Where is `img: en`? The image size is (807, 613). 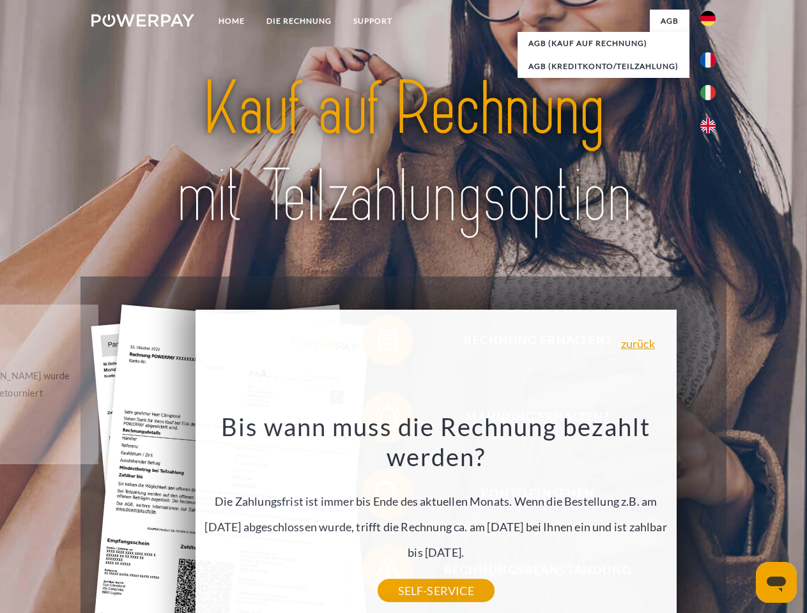 img: en is located at coordinates (708, 126).